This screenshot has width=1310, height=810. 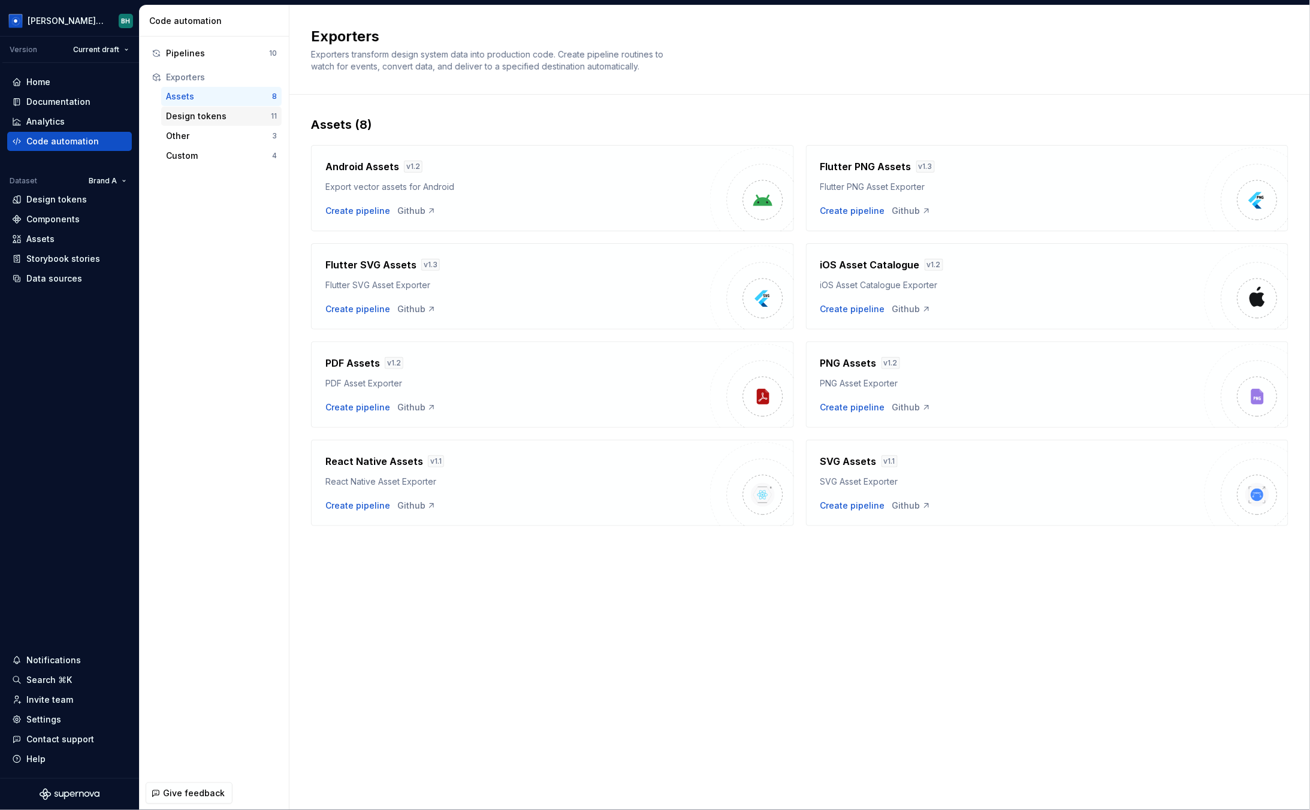 What do you see at coordinates (216, 21) in the screenshot?
I see `div: Code automation` at bounding box center [216, 21].